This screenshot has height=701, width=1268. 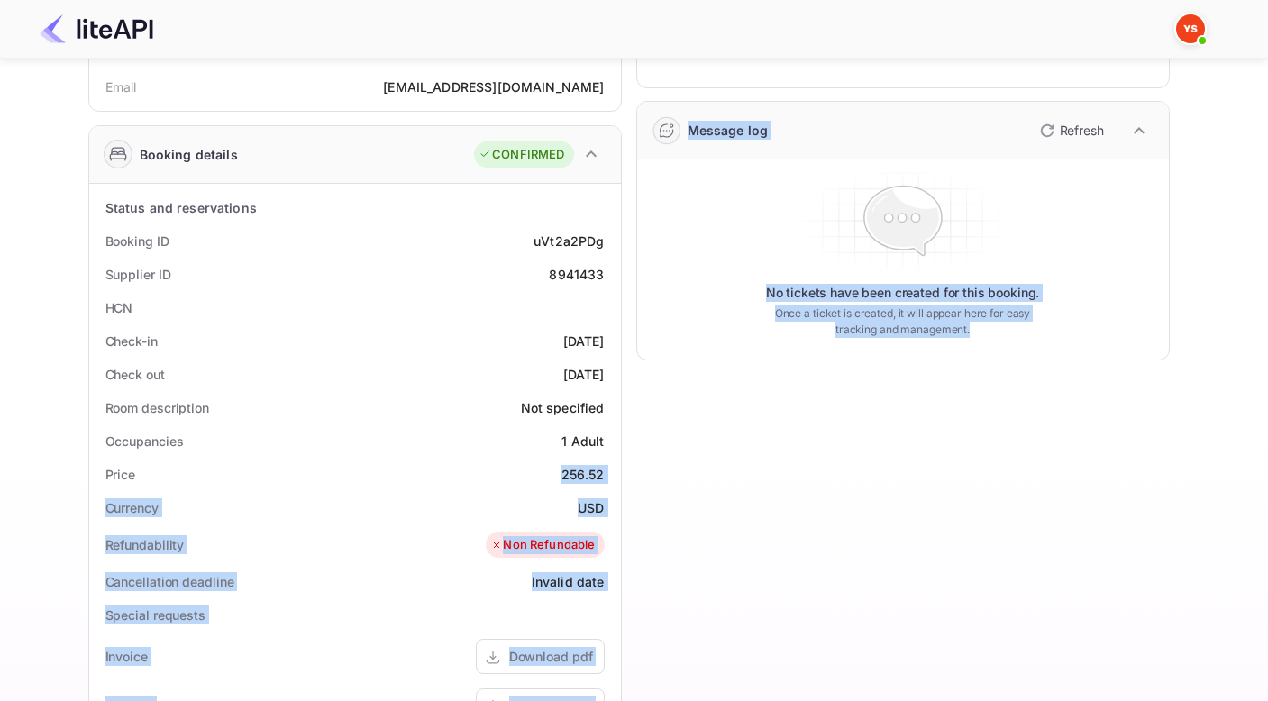 What do you see at coordinates (903, 293) in the screenshot?
I see `p: No tickets have been created for this booking.` at bounding box center [903, 293].